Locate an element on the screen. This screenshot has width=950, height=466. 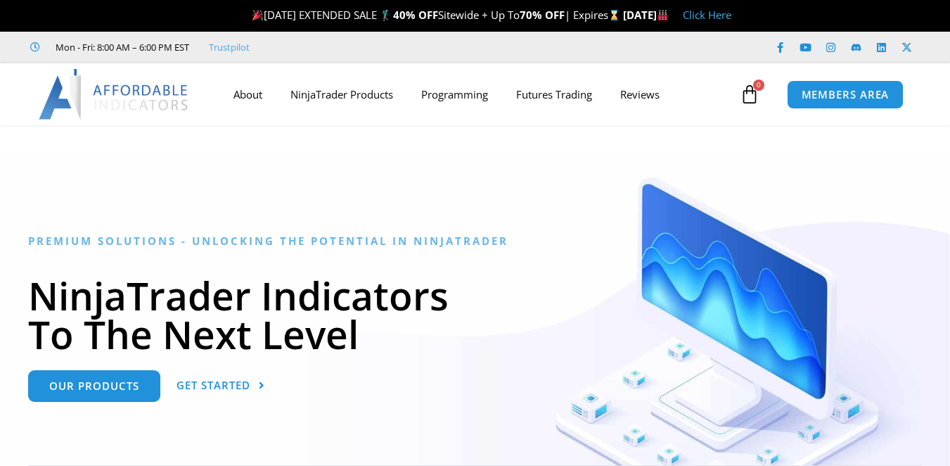
h6: Premium Solutions - Unlocking the Potential in NinjaTrader is located at coordinates (475, 241).